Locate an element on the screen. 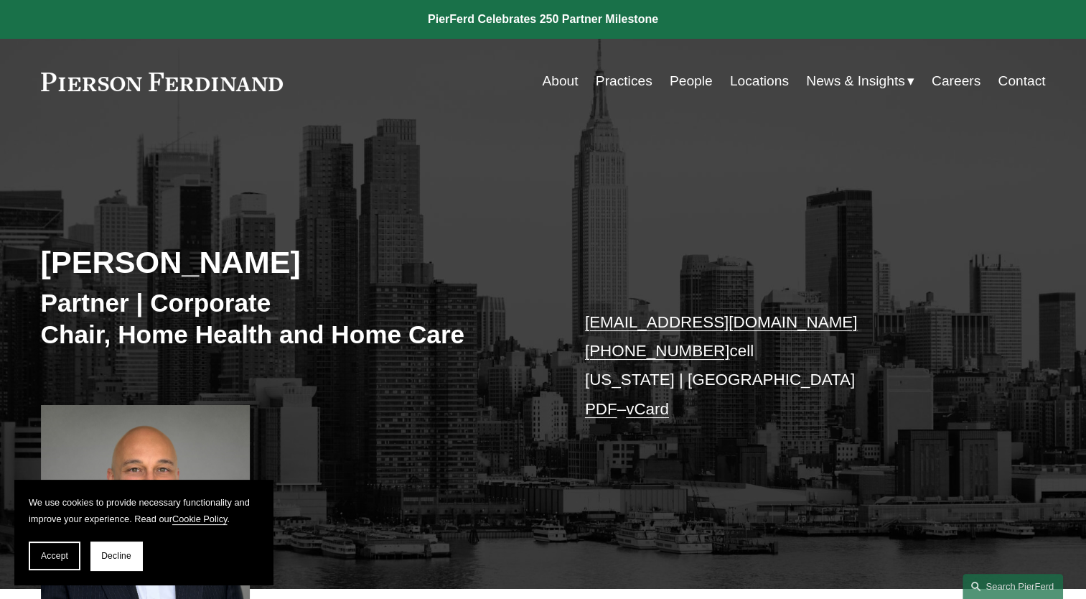 The image size is (1086, 599). a: About is located at coordinates (560, 81).